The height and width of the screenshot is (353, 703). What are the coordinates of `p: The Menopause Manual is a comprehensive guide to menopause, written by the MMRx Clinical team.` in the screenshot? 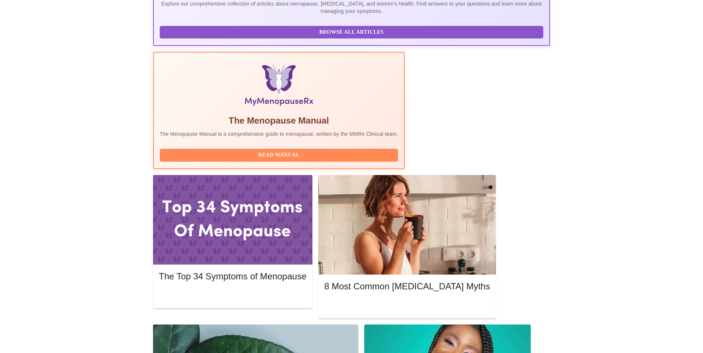 It's located at (279, 134).